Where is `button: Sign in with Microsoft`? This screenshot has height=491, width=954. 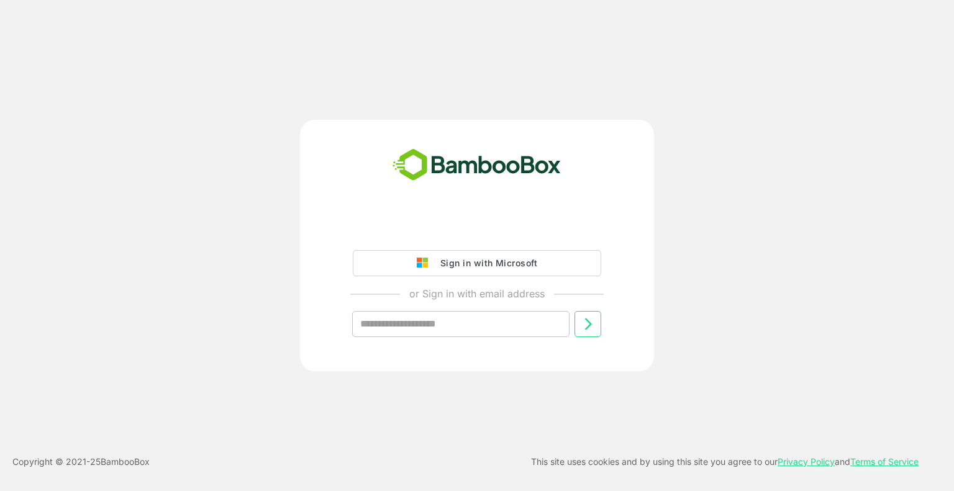 button: Sign in with Microsoft is located at coordinates (477, 263).